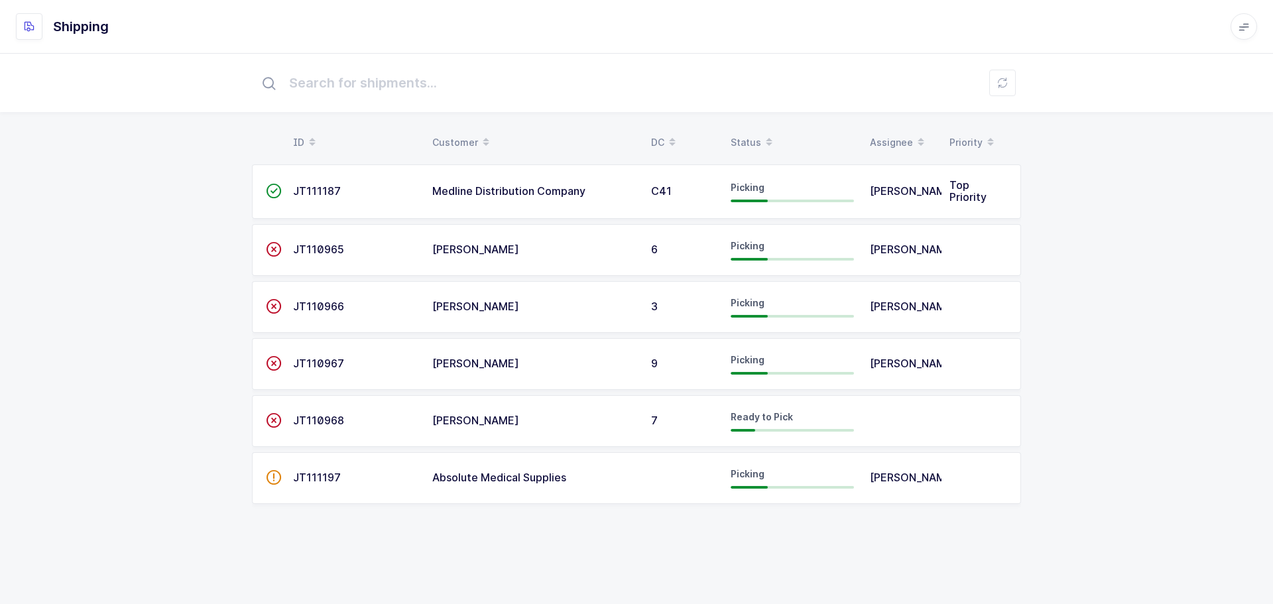  What do you see at coordinates (654, 306) in the screenshot?
I see `span: 3` at bounding box center [654, 306].